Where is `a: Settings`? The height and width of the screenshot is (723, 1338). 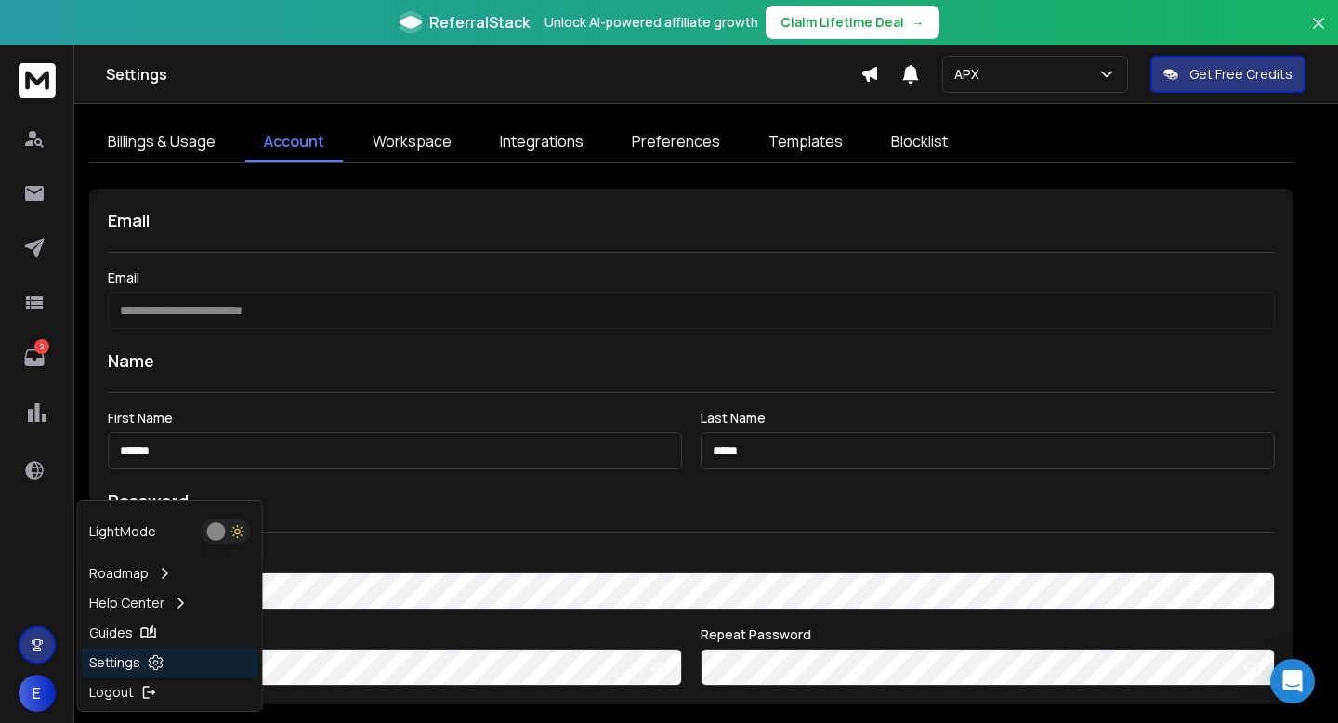 a: Settings is located at coordinates (170, 662).